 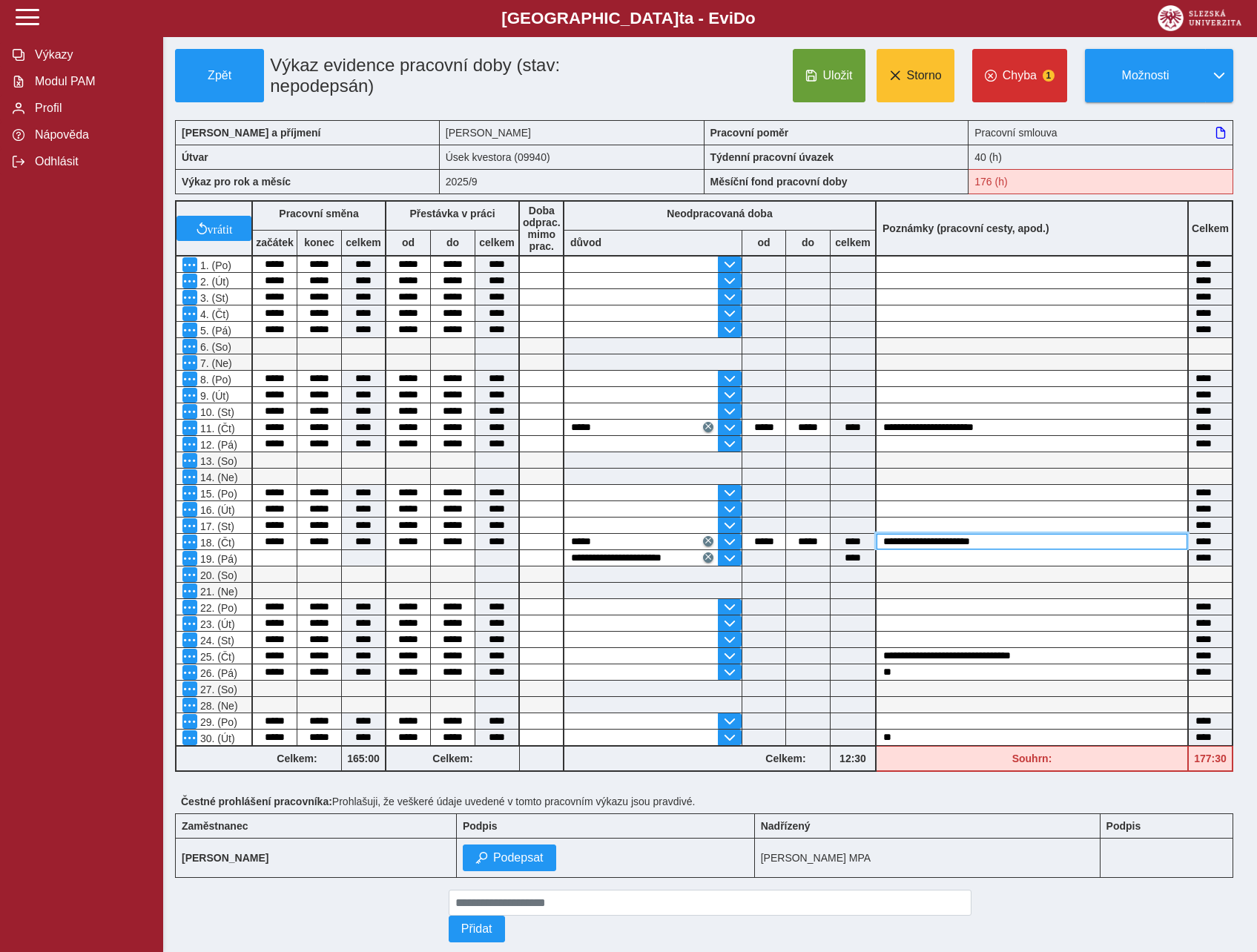 I want to click on b: Souhrn:, so click(x=1032, y=759).